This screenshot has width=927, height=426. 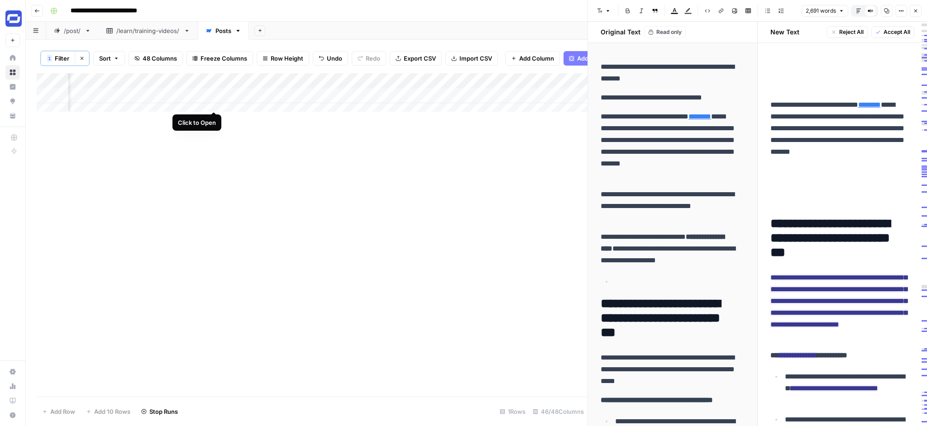 I want to click on span: Undo, so click(x=335, y=58).